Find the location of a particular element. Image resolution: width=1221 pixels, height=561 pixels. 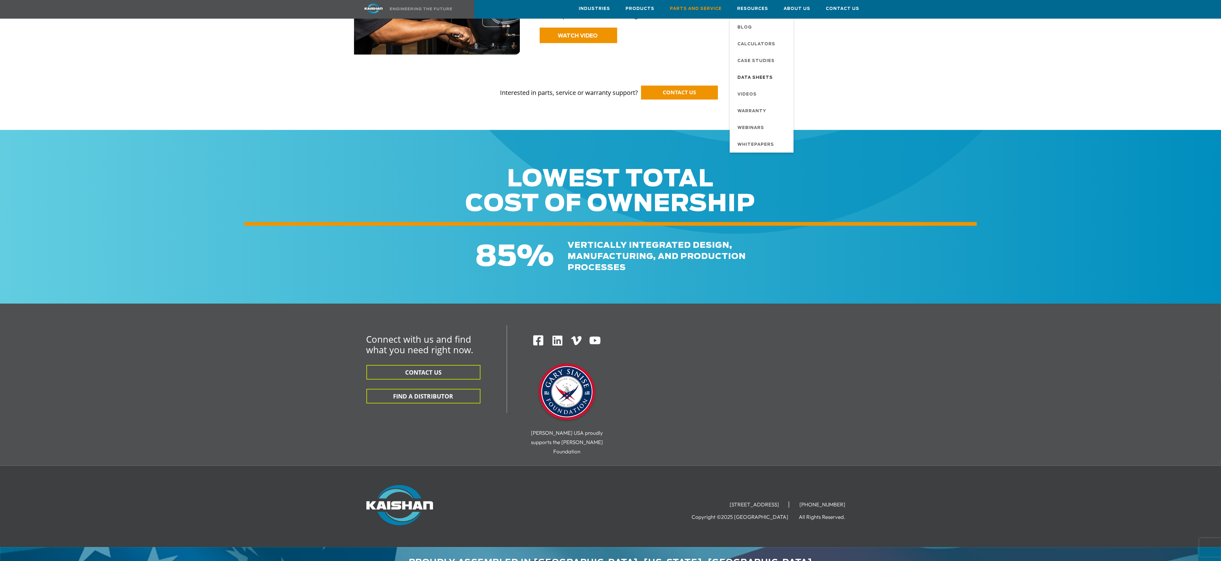

span: Webinars is located at coordinates (751, 128).